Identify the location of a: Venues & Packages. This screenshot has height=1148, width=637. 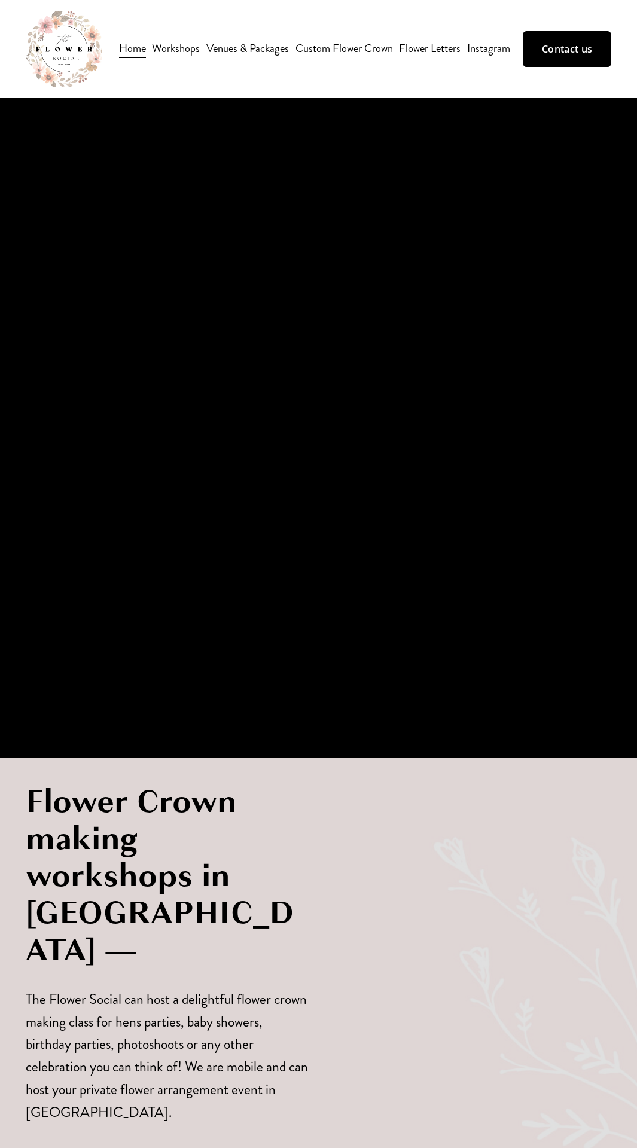
(248, 48).